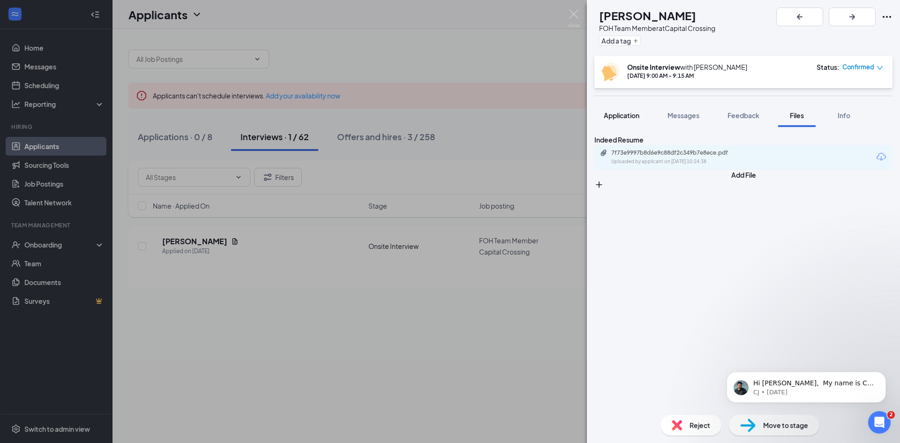 The image size is (900, 443). Describe the element at coordinates (620, 40) in the screenshot. I see `button: PlusAdd a tag` at that location.